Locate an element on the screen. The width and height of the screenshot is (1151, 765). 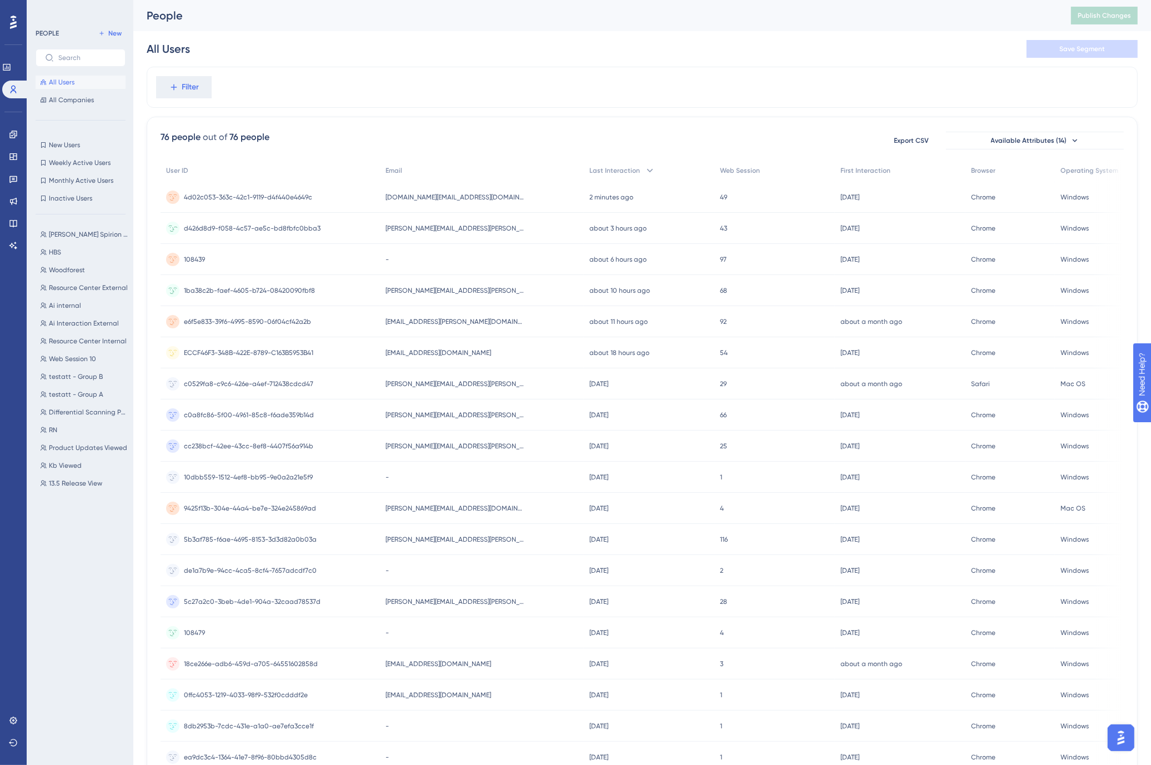
button: New Users is located at coordinates (81, 145).